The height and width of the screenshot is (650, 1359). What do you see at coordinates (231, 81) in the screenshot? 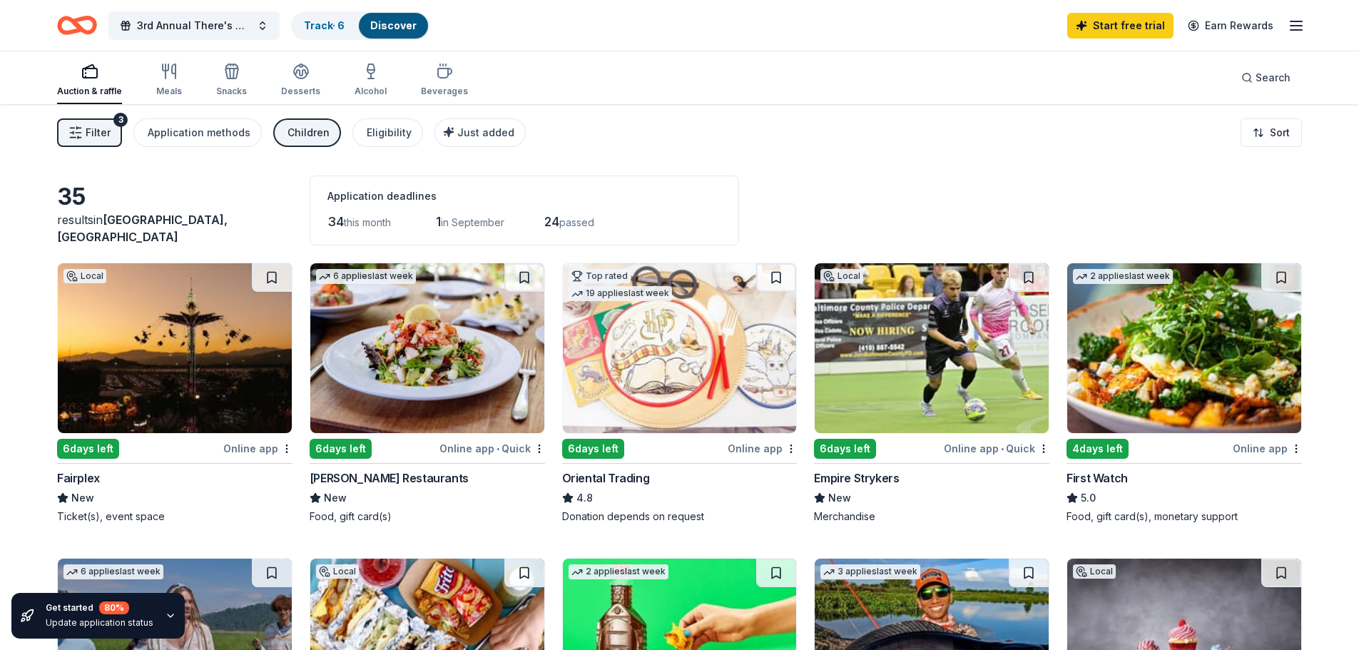
I see `button: Snacks` at bounding box center [231, 81].